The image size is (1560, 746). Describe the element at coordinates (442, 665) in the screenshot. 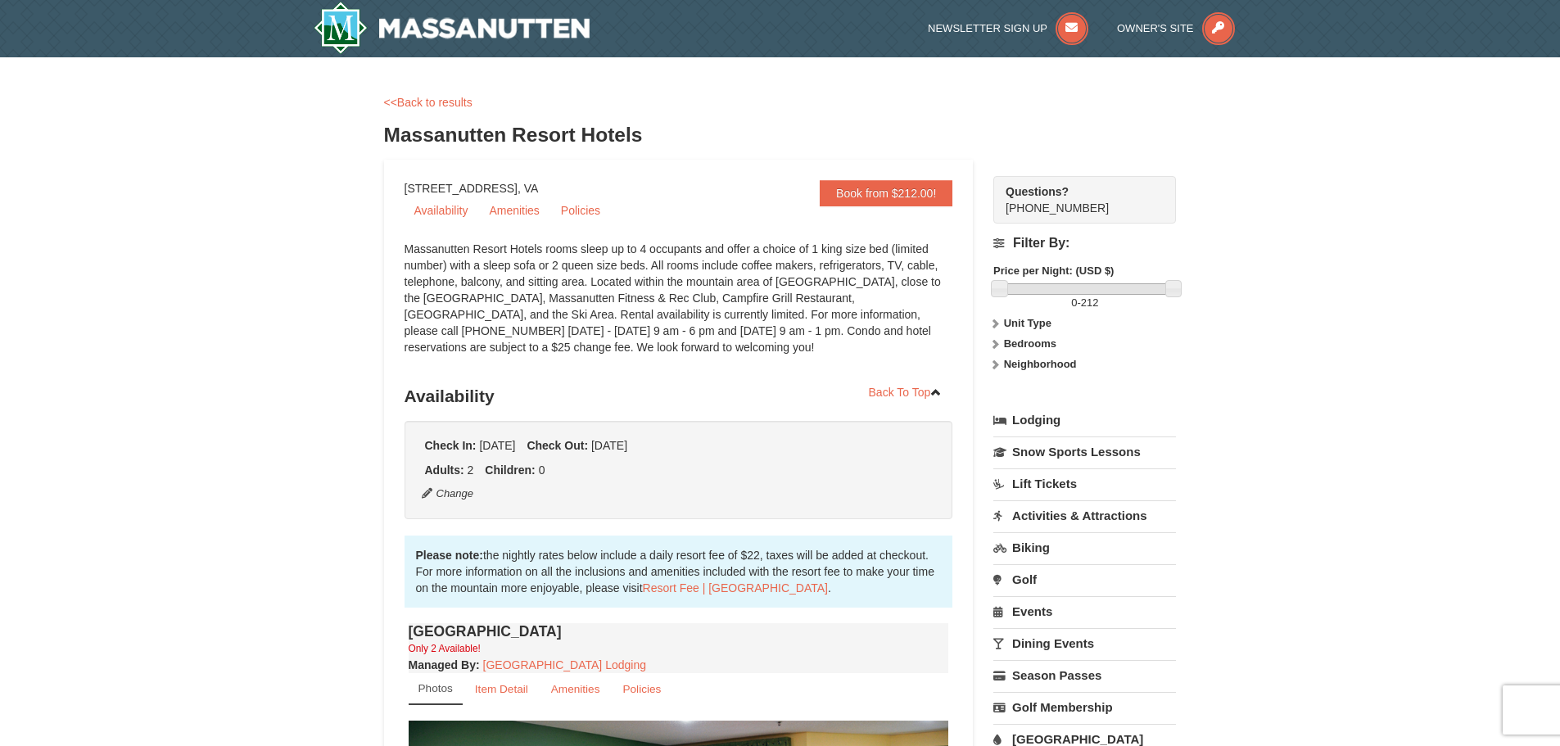

I see `span: Managed By` at that location.